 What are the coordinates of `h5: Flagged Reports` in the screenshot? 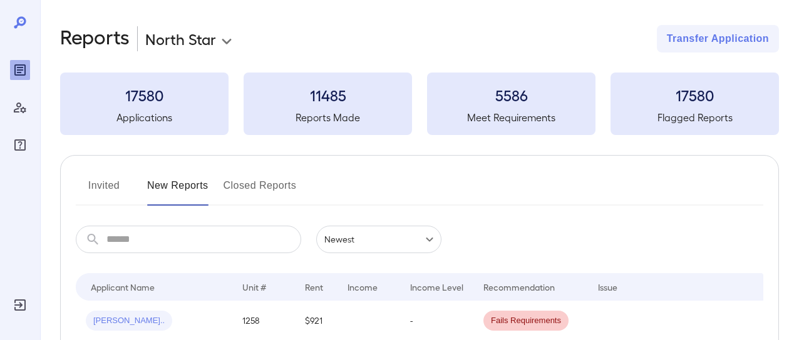 It's located at (694, 118).